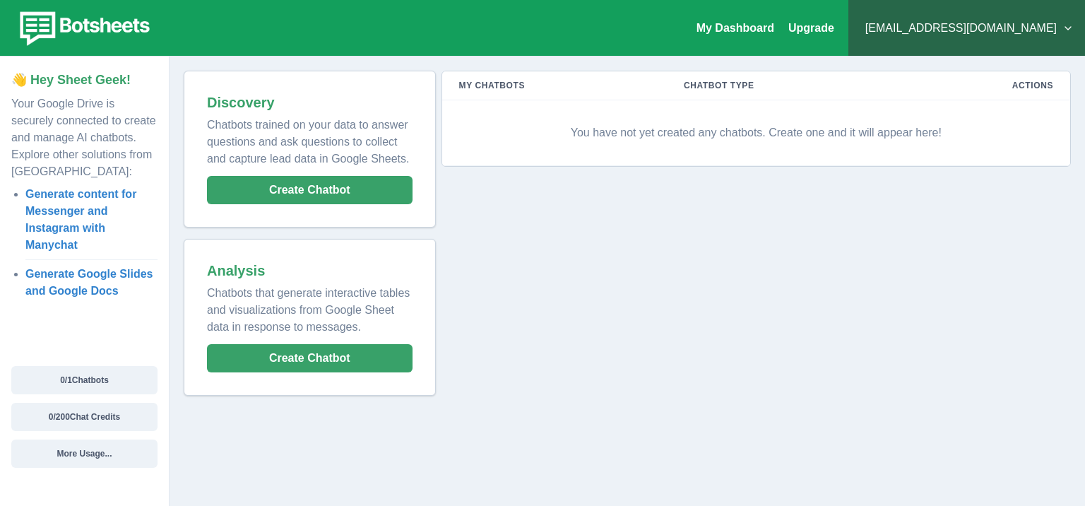 This screenshot has height=506, width=1085. Describe the element at coordinates (756, 133) in the screenshot. I see `p: You have not yet created any chatbots. Create one and it will appear here!` at that location.